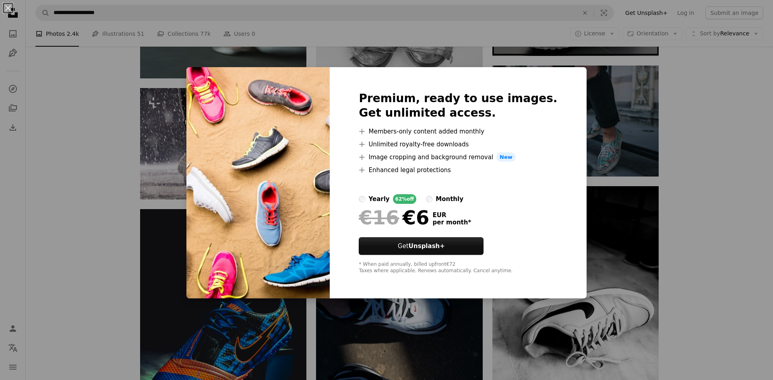 Image resolution: width=773 pixels, height=380 pixels. I want to click on button: GetUnsplash+, so click(421, 246).